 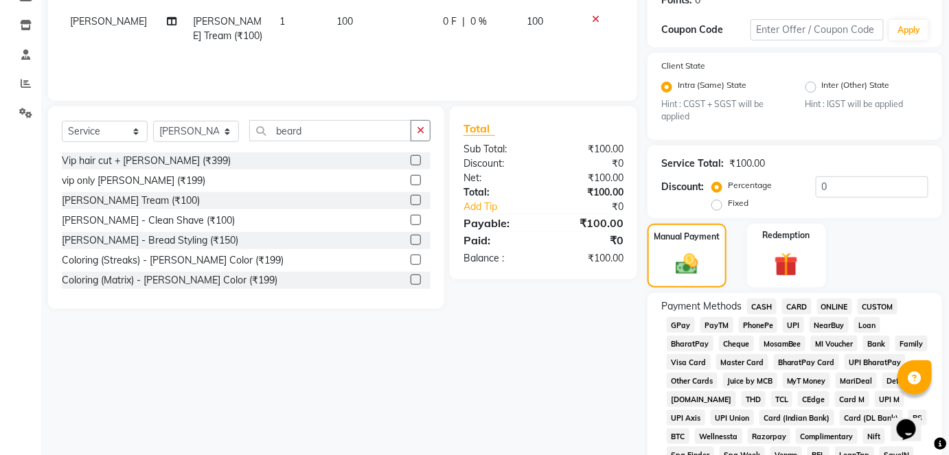 What do you see at coordinates (807, 380) in the screenshot?
I see `span: MyT Money` at bounding box center [807, 380].